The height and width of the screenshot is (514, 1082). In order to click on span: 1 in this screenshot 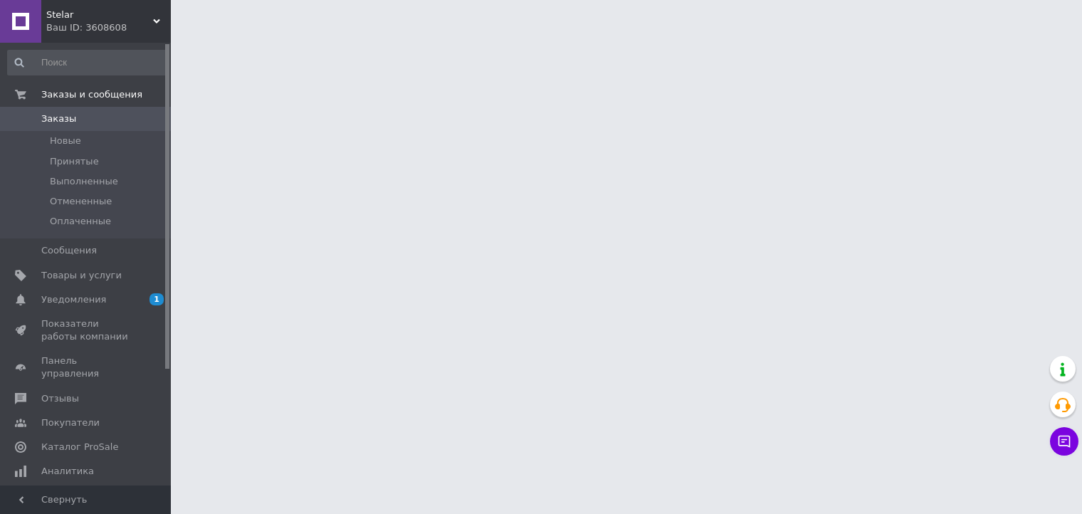, I will do `click(157, 299)`.